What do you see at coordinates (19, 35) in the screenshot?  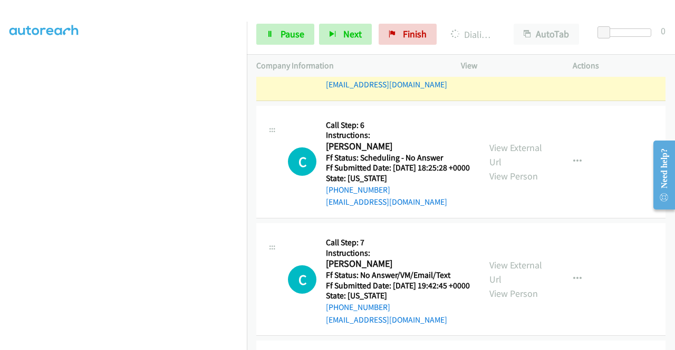 I see `div: Need help?` at bounding box center [19, 35].